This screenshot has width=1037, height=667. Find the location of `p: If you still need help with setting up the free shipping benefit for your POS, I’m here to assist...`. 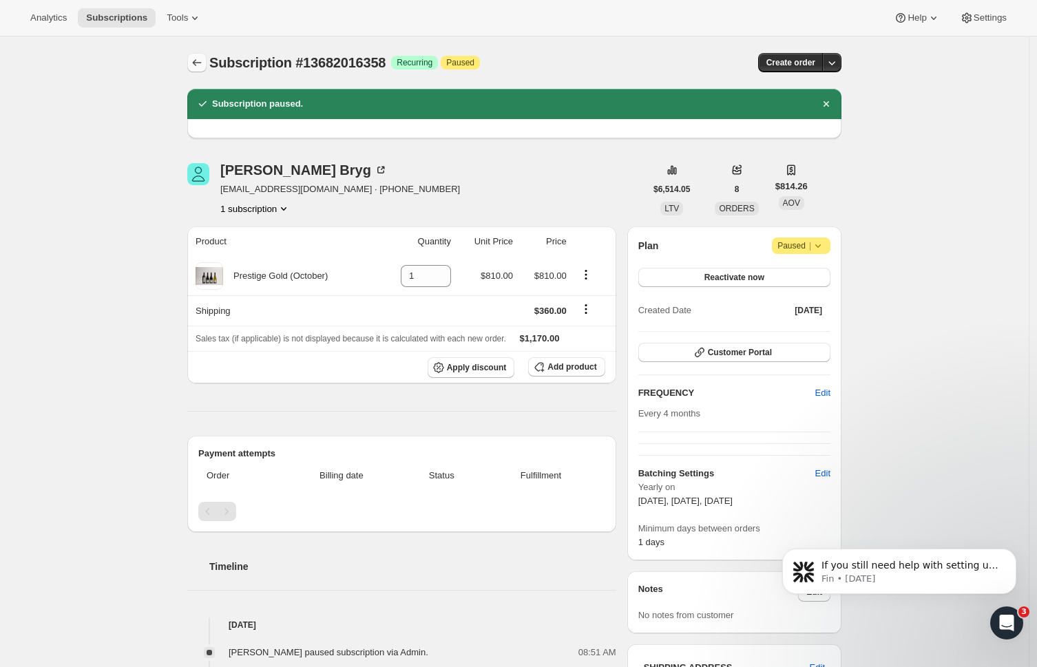

p: If you still need help with setting up the free shipping benefit for your POS, I’m here to assist... is located at coordinates (149, 46).